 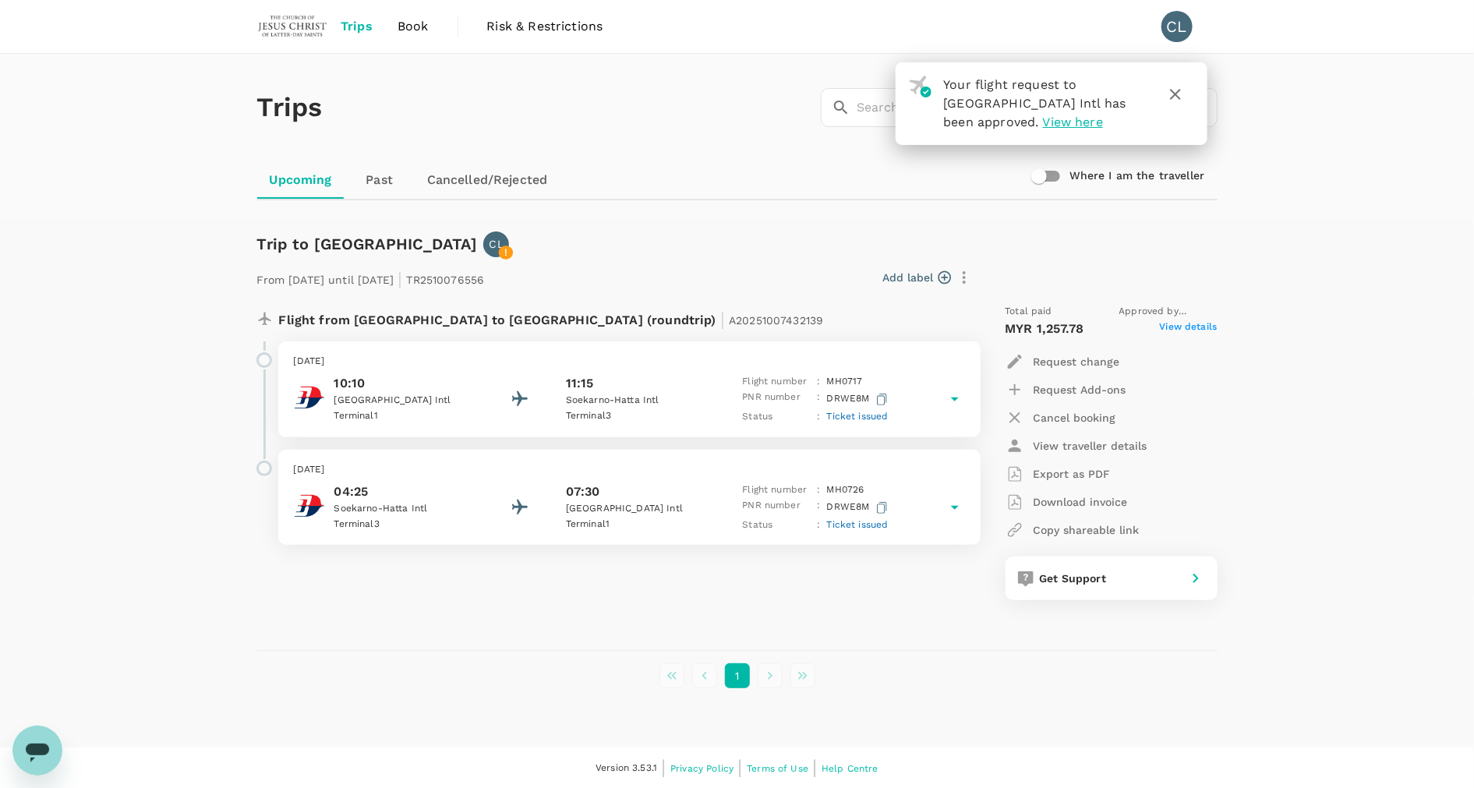 I want to click on p: 04:25, so click(x=405, y=492).